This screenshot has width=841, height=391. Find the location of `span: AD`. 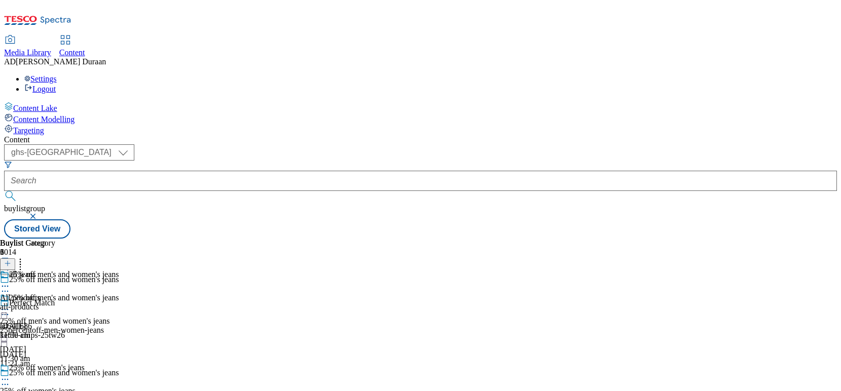

span: AD is located at coordinates (10, 61).